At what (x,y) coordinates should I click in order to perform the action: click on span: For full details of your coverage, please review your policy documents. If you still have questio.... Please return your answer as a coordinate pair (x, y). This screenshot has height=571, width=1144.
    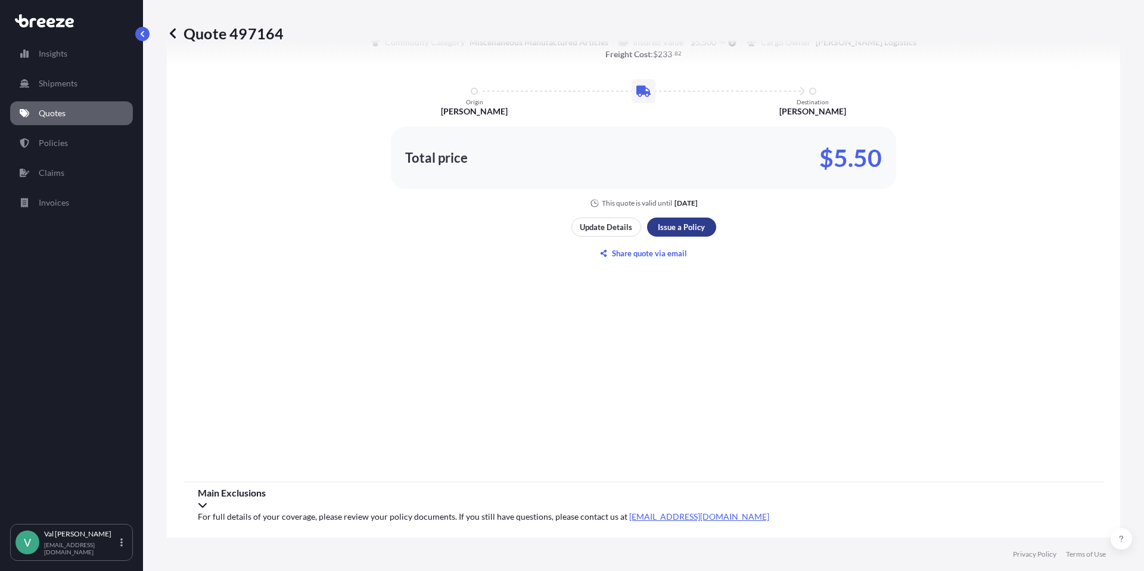
    Looking at the image, I should click on (643, 516).